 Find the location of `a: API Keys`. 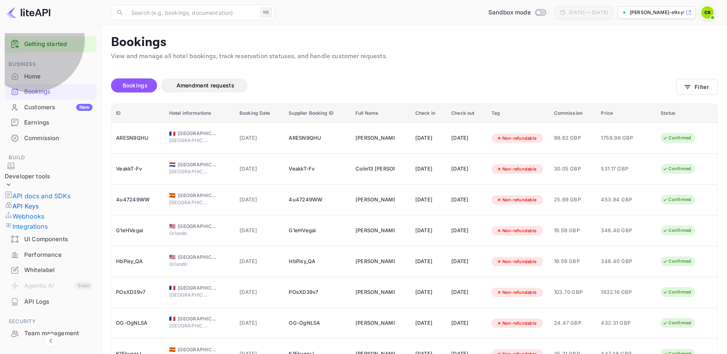

a: API Keys is located at coordinates (50, 206).